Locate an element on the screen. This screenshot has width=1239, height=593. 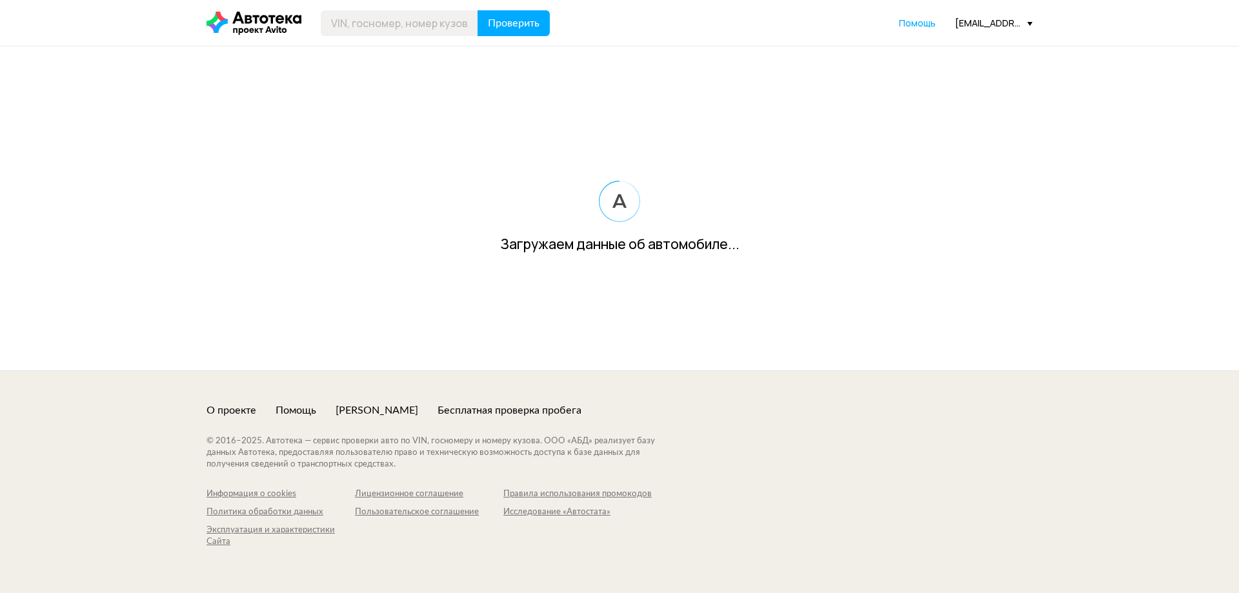
div: Правила использования промокодов is located at coordinates (577, 494).